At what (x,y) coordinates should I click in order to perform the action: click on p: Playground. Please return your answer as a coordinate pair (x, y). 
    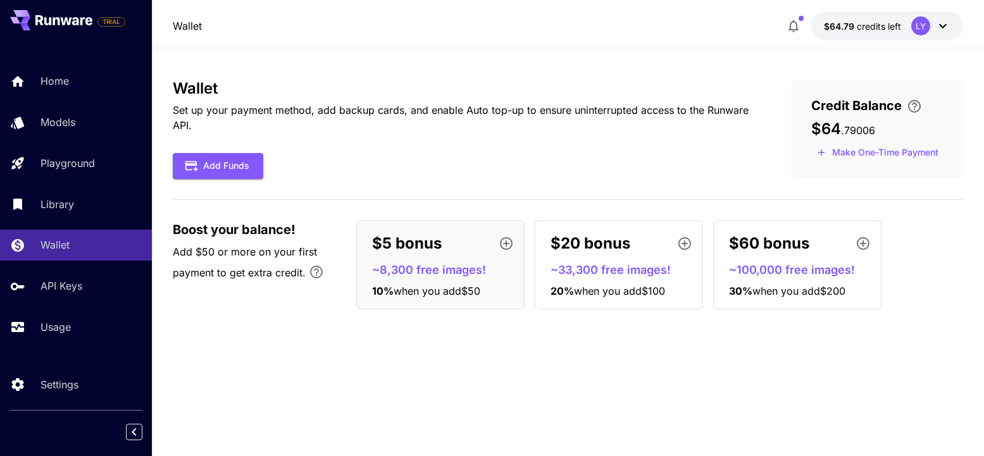
    Looking at the image, I should click on (68, 163).